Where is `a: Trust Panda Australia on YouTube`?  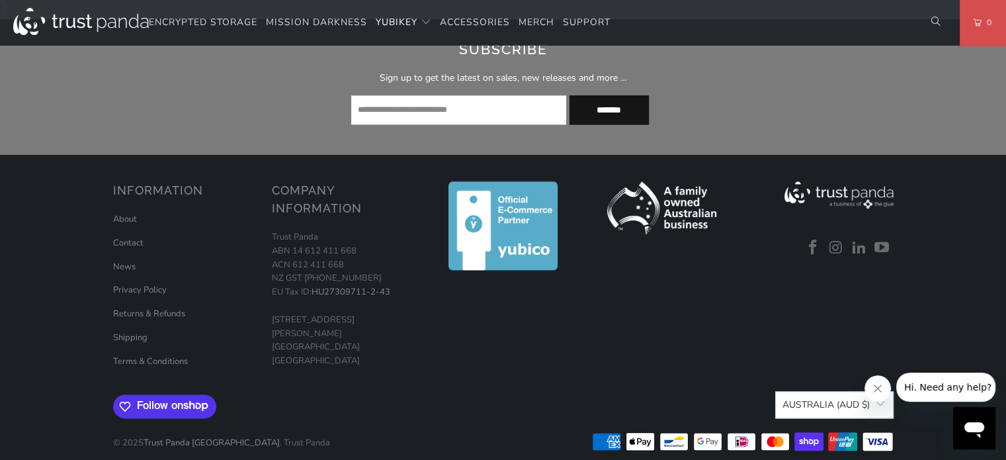 a: Trust Panda Australia on YouTube is located at coordinates (882, 248).